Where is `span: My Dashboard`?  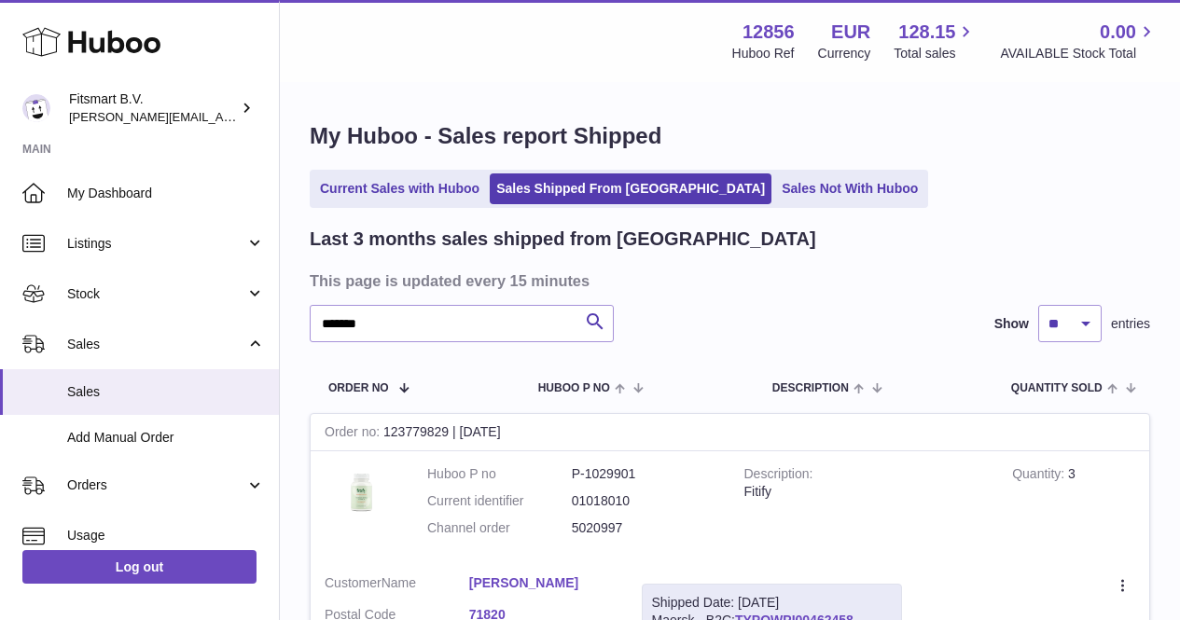
span: My Dashboard is located at coordinates (166, 193).